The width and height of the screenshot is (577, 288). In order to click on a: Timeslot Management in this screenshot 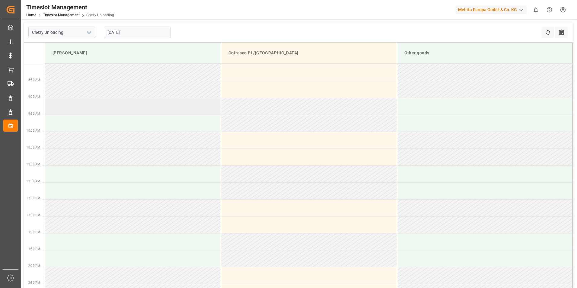, I will do `click(61, 15)`.